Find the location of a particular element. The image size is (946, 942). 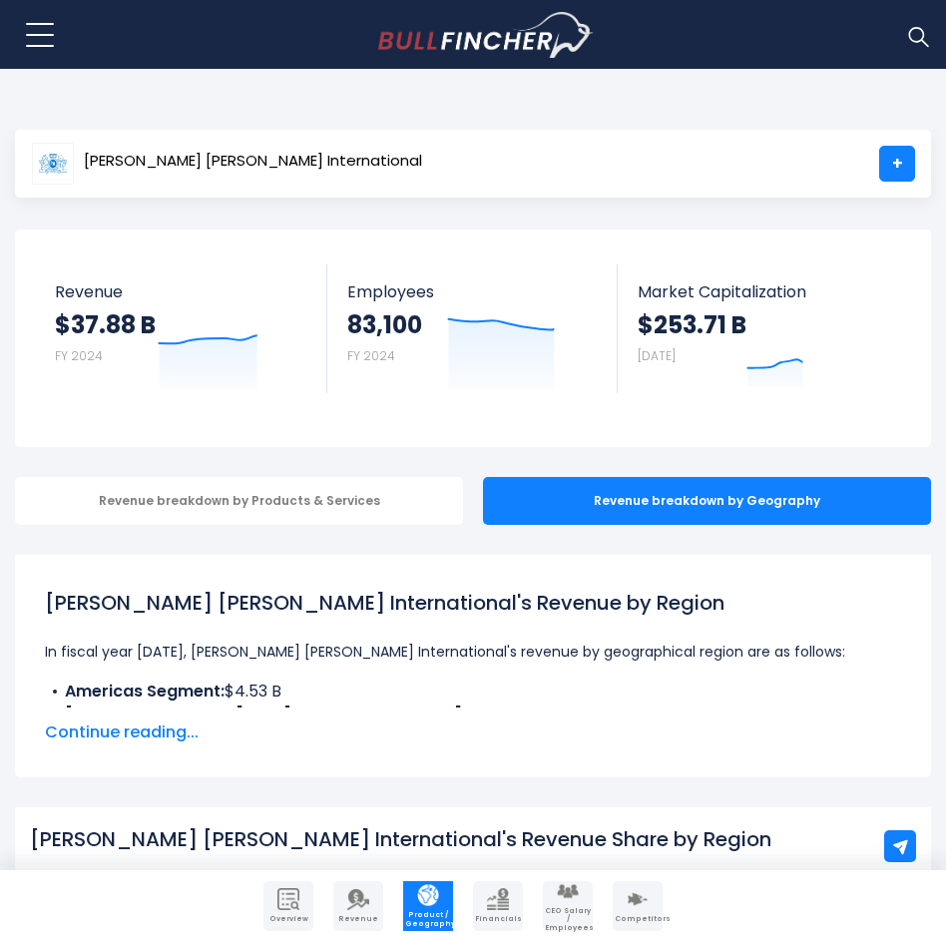

a: Company Overview is located at coordinates (288, 906).